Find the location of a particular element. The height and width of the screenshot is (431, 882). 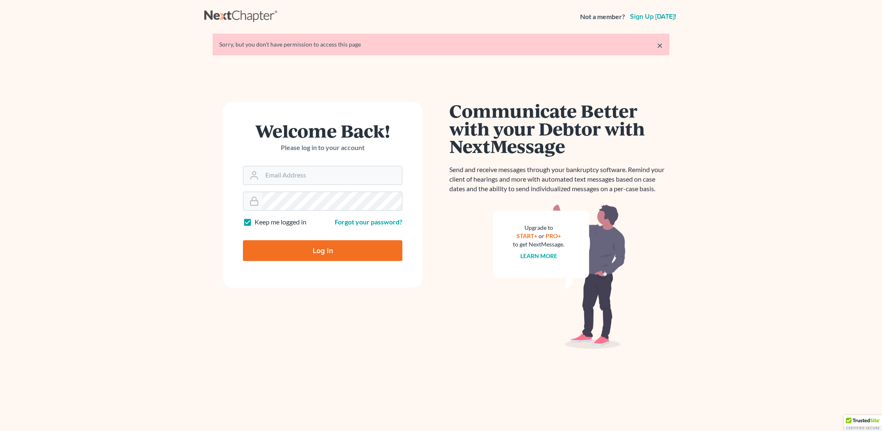

div: Sorry, but you don't have permission to access this page is located at coordinates (441, 44).